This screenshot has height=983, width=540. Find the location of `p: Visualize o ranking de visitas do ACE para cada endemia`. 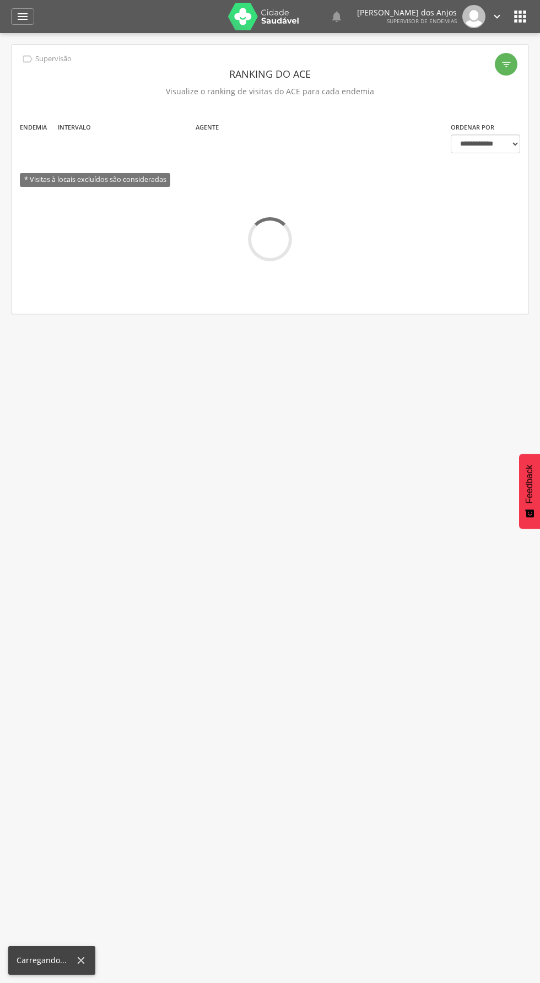

p: Visualize o ranking de visitas do ACE para cada endemia is located at coordinates (270, 91).